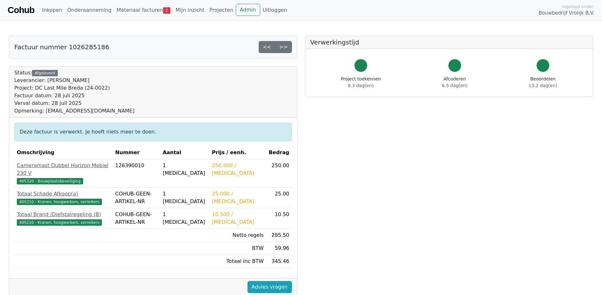  What do you see at coordinates (62, 47) in the screenshot?
I see `h5: Factuur nummer 1026285186` at bounding box center [62, 47].